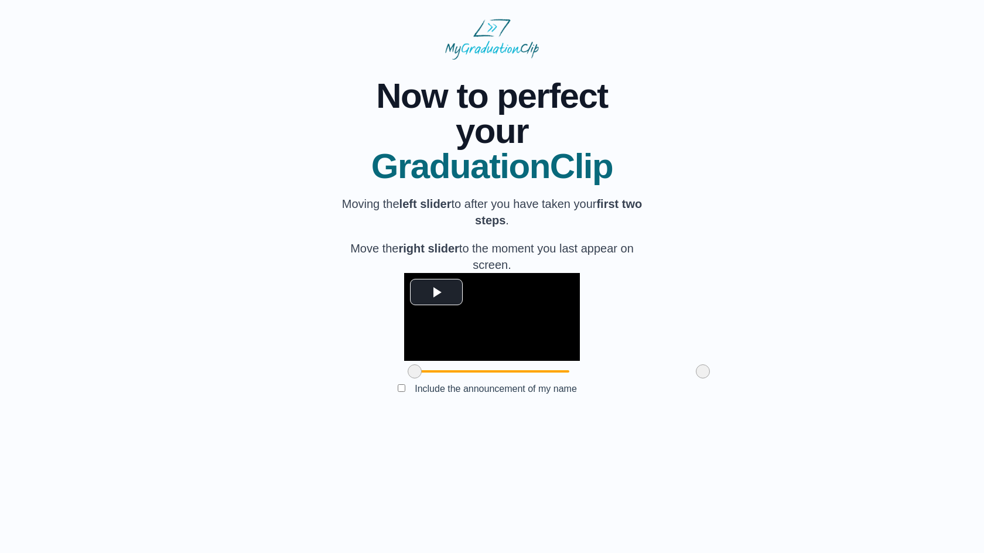 The height and width of the screenshot is (553, 984). I want to click on span: Now to perfect your, so click(492, 114).